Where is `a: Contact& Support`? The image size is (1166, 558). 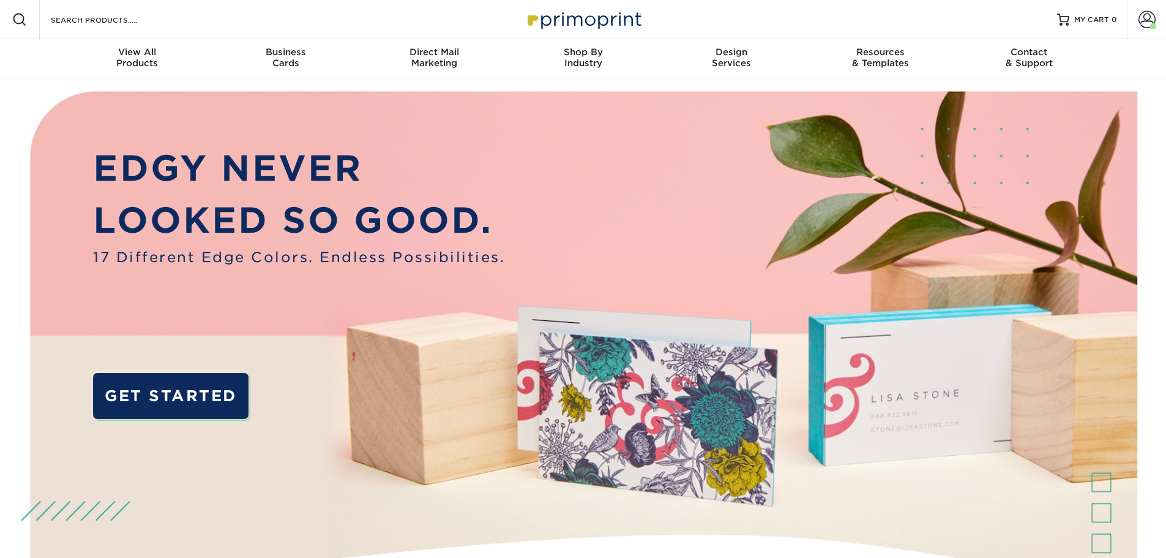 a: Contact& Support is located at coordinates (1029, 59).